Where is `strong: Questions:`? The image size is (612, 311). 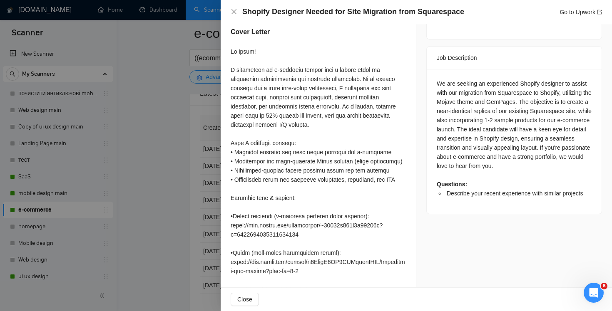
strong: Questions: is located at coordinates (451, 184).